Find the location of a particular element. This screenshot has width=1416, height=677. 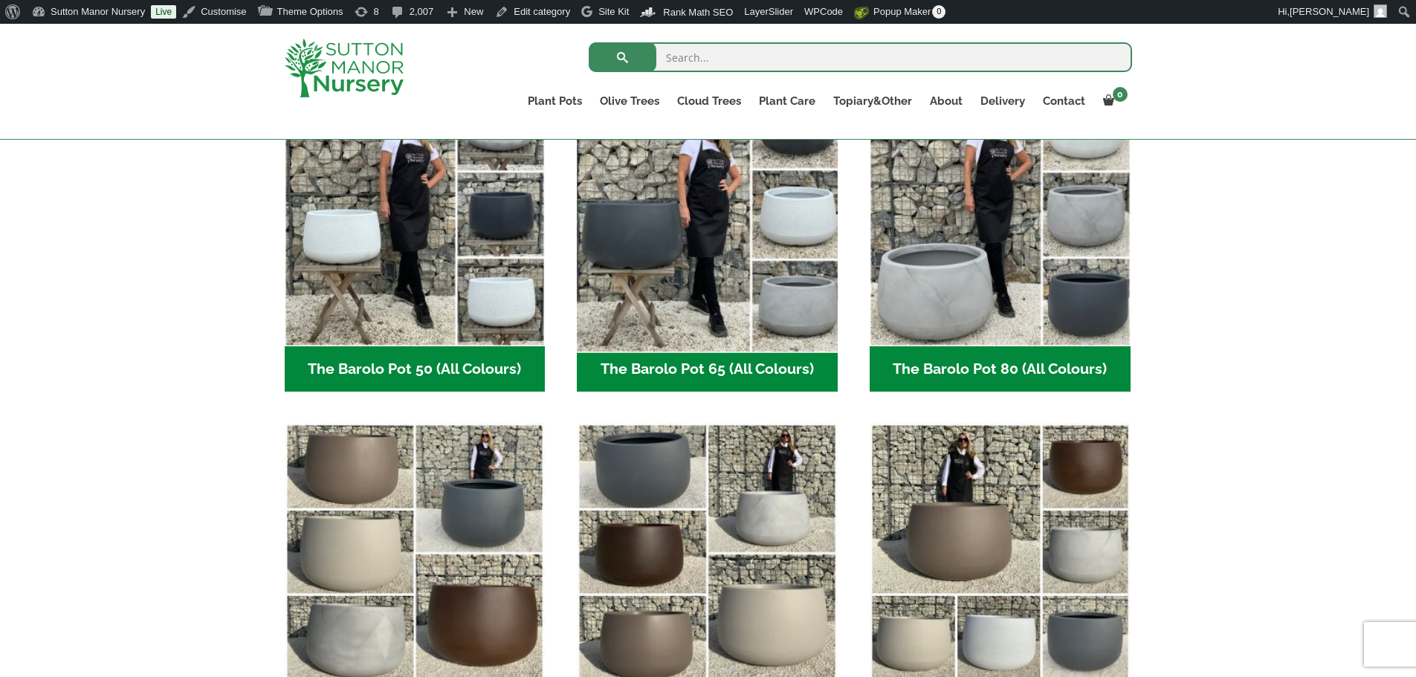

input: Search... is located at coordinates (860, 57).